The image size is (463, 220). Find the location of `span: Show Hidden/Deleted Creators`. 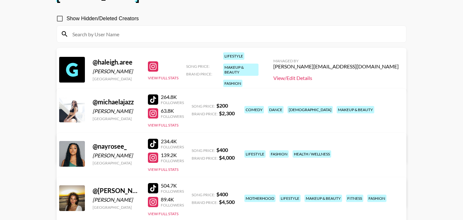

span: Show Hidden/Deleted Creators is located at coordinates (103, 19).